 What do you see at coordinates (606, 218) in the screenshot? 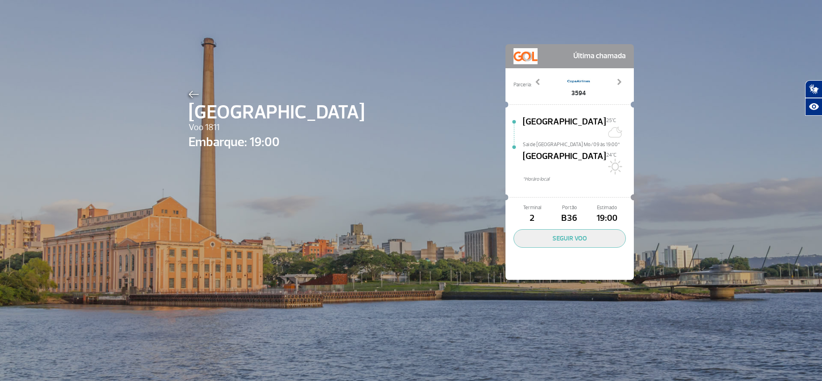
I see `span: 19:00` at bounding box center [606, 218].